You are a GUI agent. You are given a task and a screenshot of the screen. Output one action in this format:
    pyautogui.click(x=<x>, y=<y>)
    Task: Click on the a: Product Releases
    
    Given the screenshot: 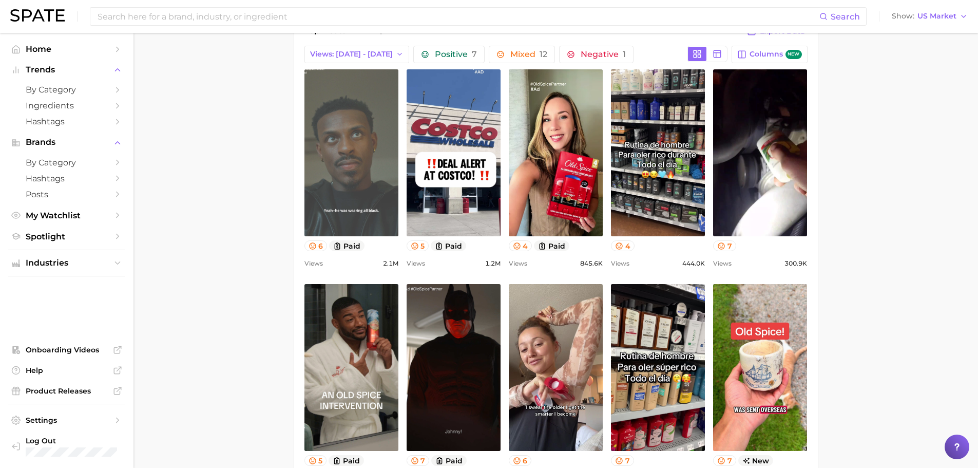 What is the action you would take?
    pyautogui.click(x=67, y=391)
    